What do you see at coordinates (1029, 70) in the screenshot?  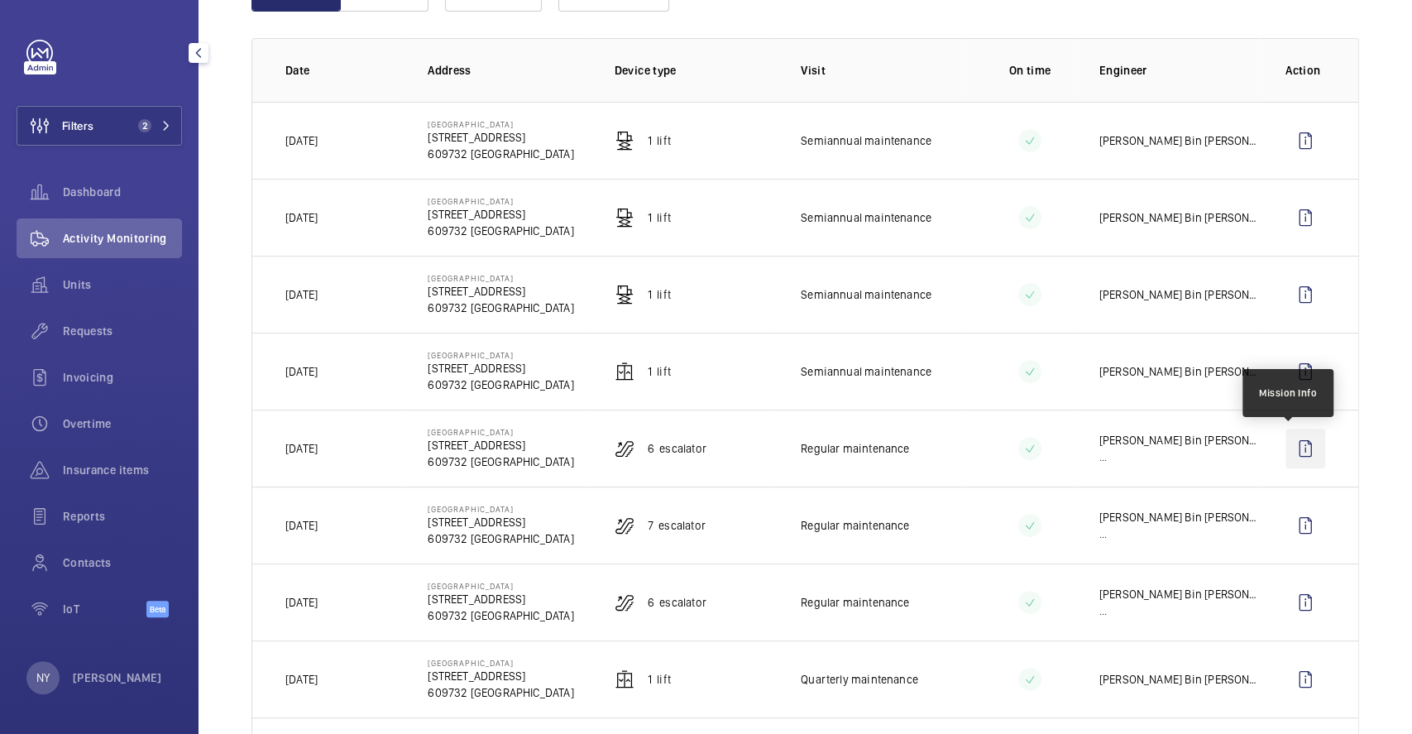 I see `p: On time` at bounding box center [1029, 70].